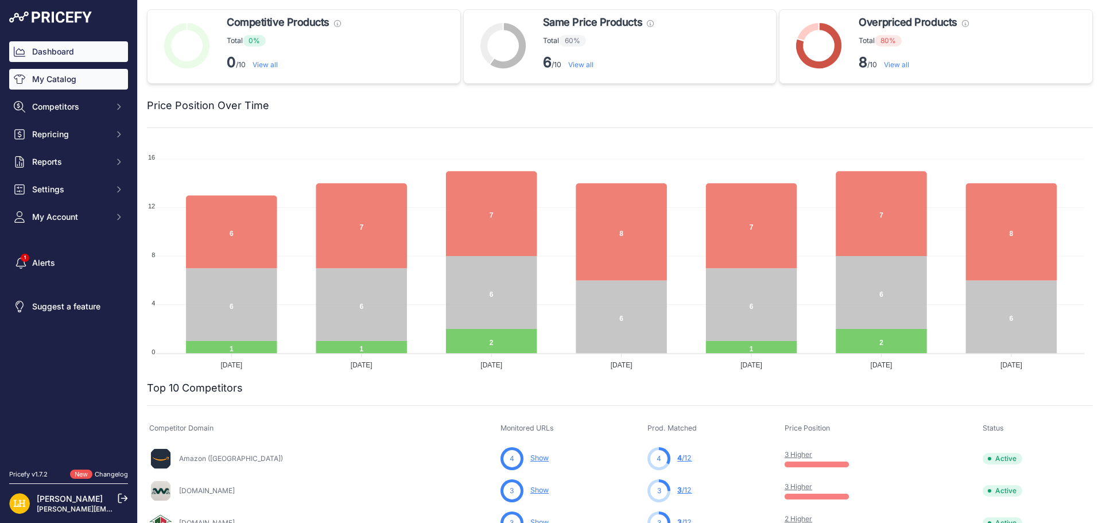 The image size is (1102, 523). I want to click on a: My Catalog, so click(68, 79).